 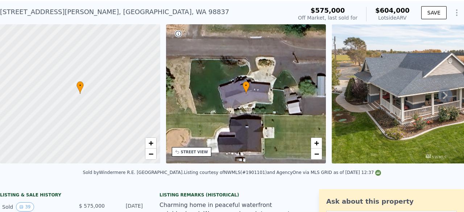 I want to click on span: $575,000, so click(x=328, y=10).